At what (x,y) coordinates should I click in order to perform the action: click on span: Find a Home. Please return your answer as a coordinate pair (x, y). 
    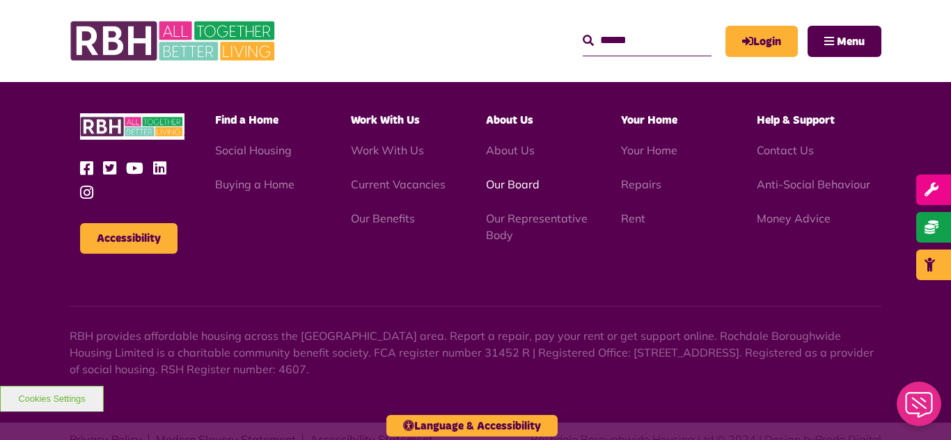
    Looking at the image, I should click on (246, 120).